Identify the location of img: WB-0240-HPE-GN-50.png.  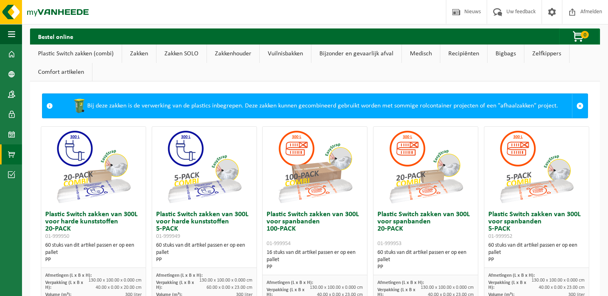
(79, 106).